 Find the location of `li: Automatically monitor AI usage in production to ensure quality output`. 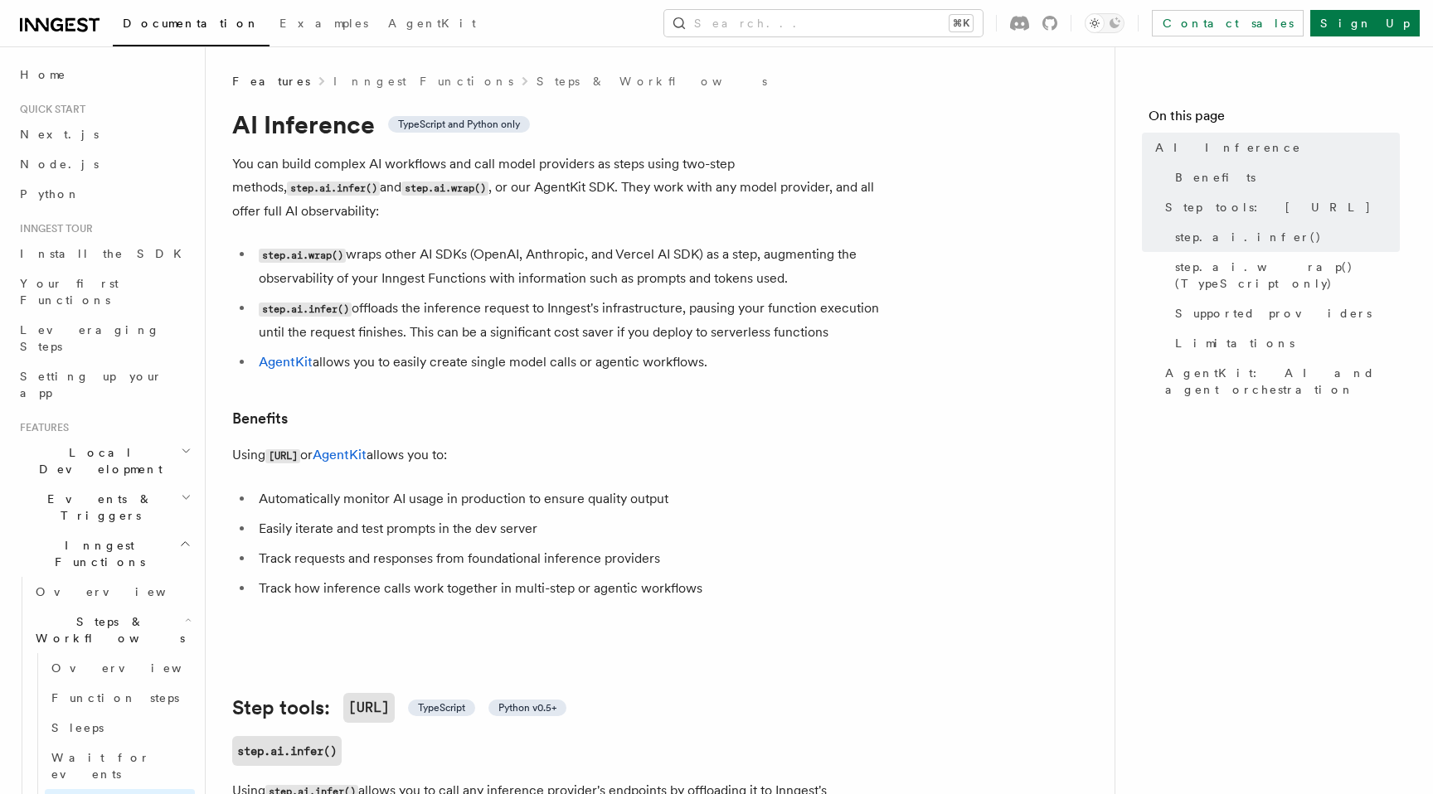

li: Automatically monitor AI usage in production to ensure quality output is located at coordinates (575, 499).